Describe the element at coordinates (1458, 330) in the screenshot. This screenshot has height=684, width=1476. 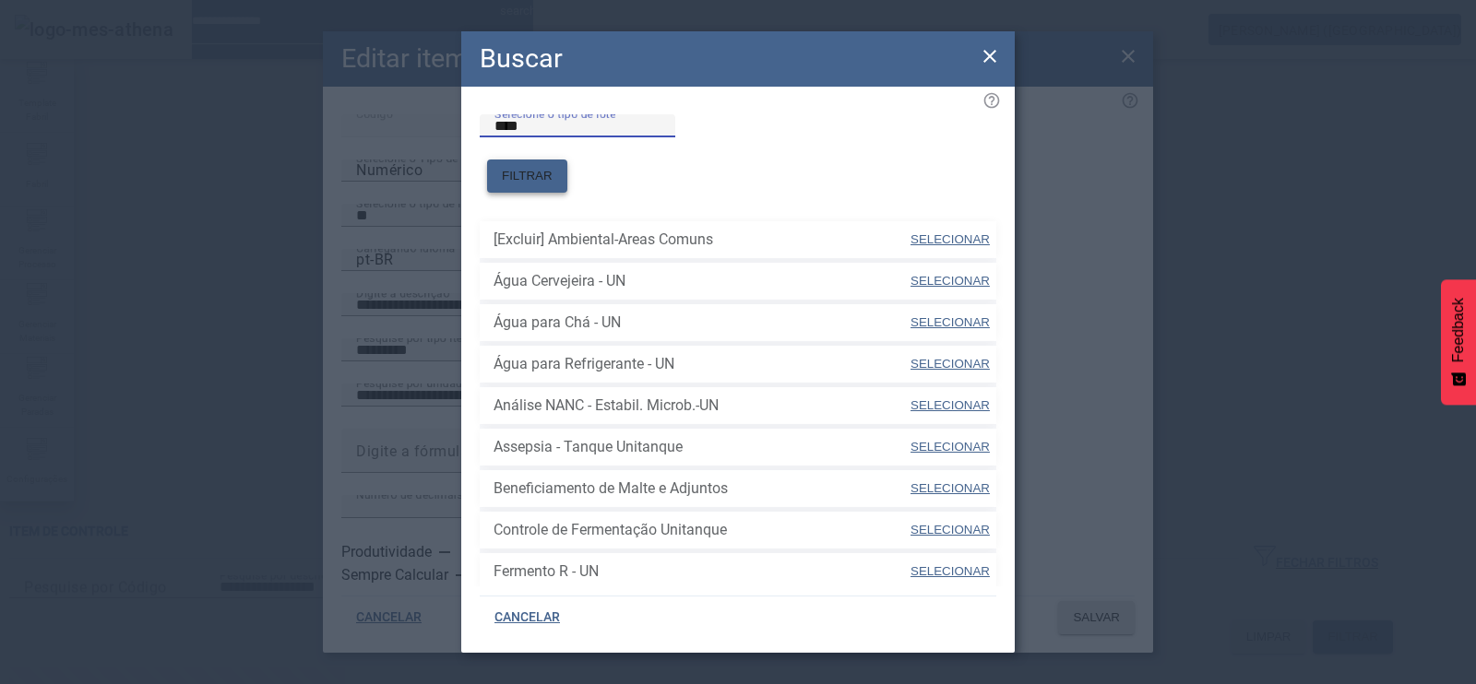
I see `span: Feedback` at that location.